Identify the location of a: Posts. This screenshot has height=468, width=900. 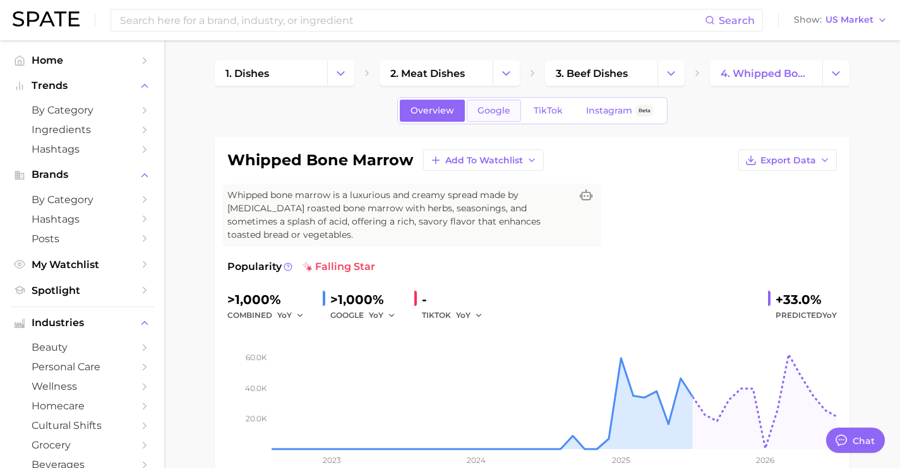
(82, 239).